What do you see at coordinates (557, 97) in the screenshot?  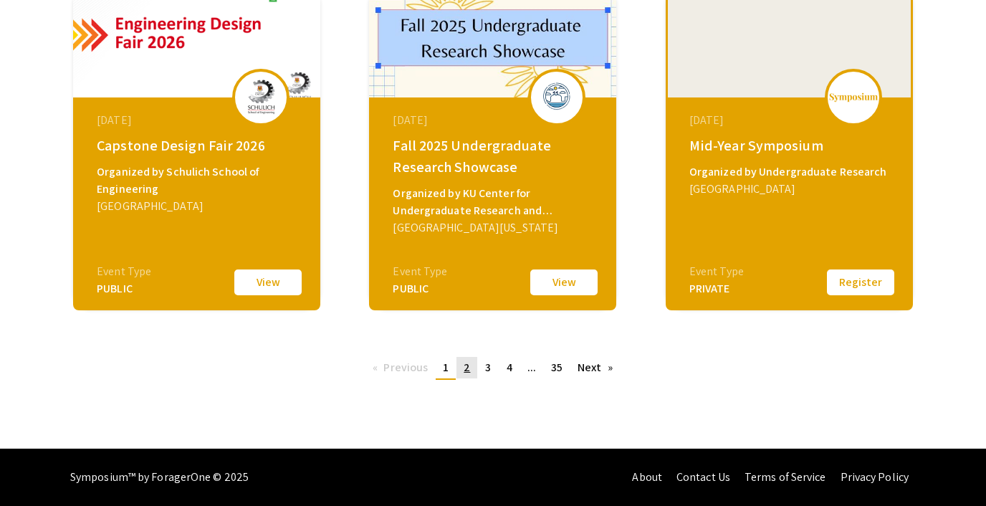 I see `img: fall-2025-undergraduate-research-showcase_eventLogo_afab69_.png` at bounding box center [557, 97].